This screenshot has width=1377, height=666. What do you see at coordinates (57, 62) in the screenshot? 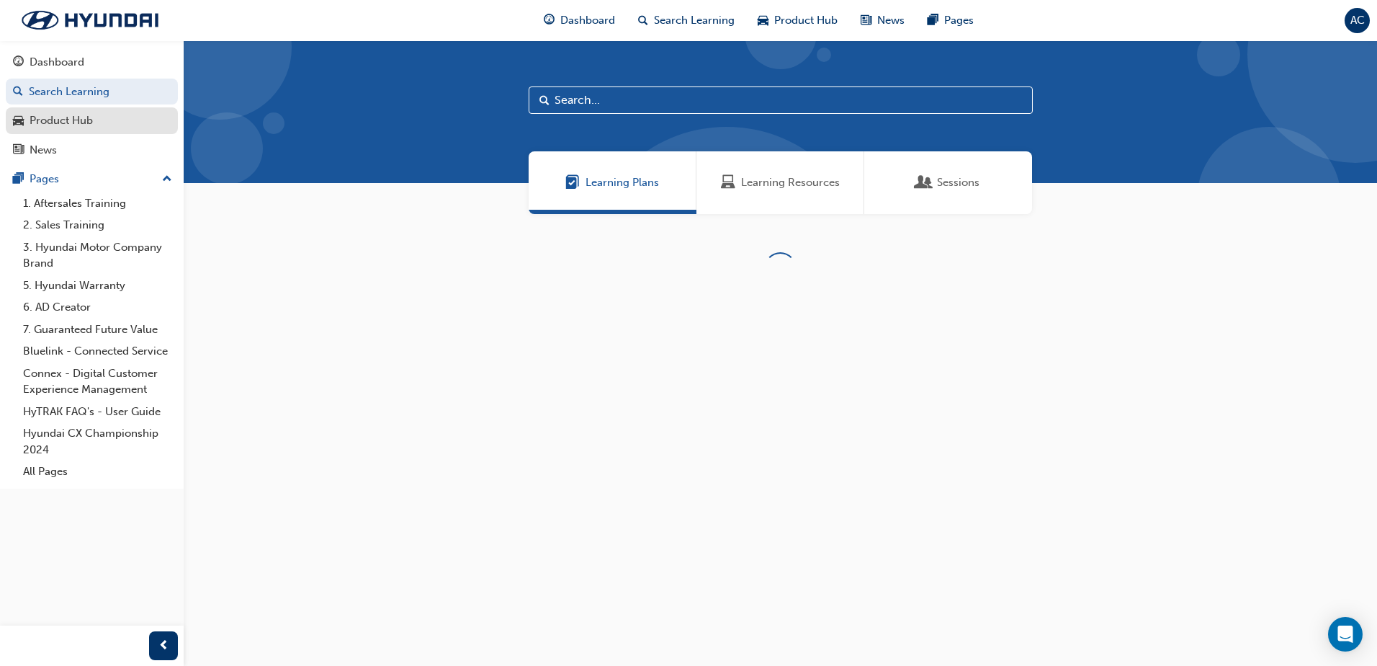
I see `div: Dashboard` at bounding box center [57, 62].